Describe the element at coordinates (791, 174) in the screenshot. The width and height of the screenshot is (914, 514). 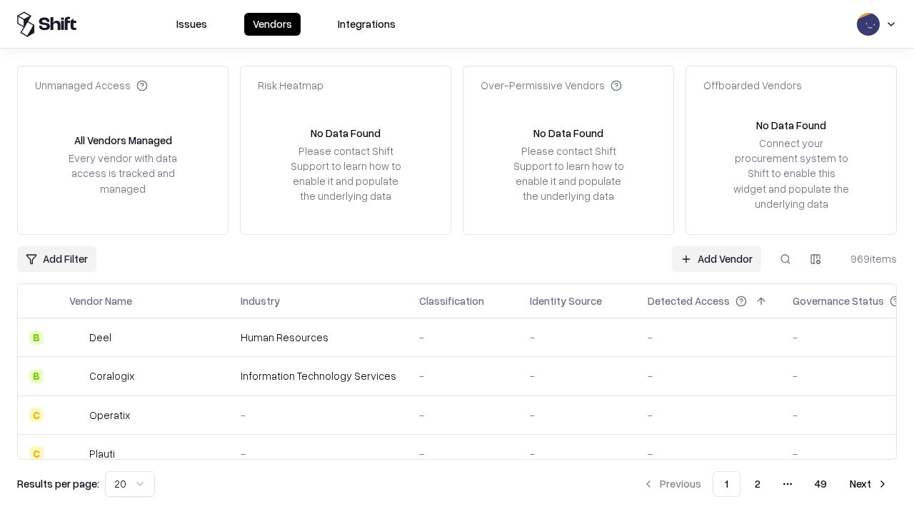
I see `div: Connect your procurement system to Shift to enable this widget and populate the underlying data` at that location.